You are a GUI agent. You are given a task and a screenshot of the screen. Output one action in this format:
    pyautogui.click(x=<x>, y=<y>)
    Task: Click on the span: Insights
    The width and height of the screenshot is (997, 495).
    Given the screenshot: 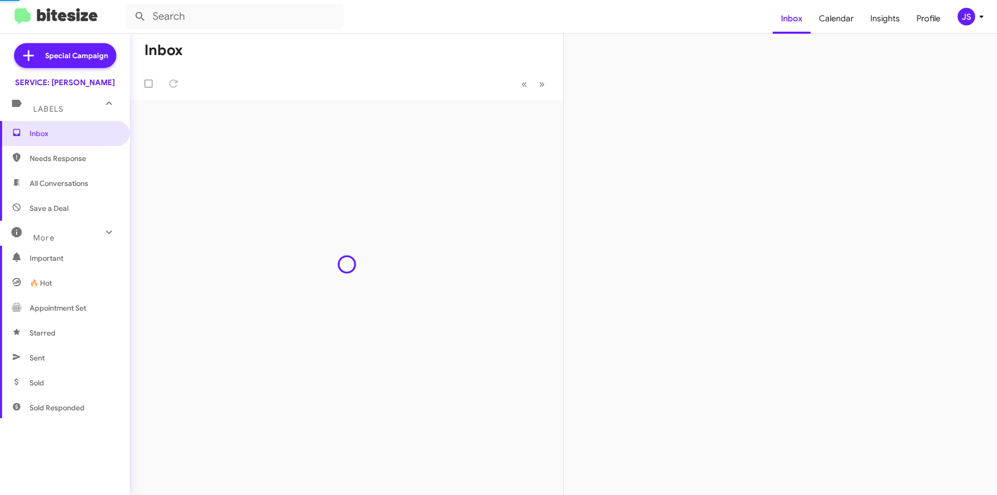 What is the action you would take?
    pyautogui.click(x=885, y=19)
    